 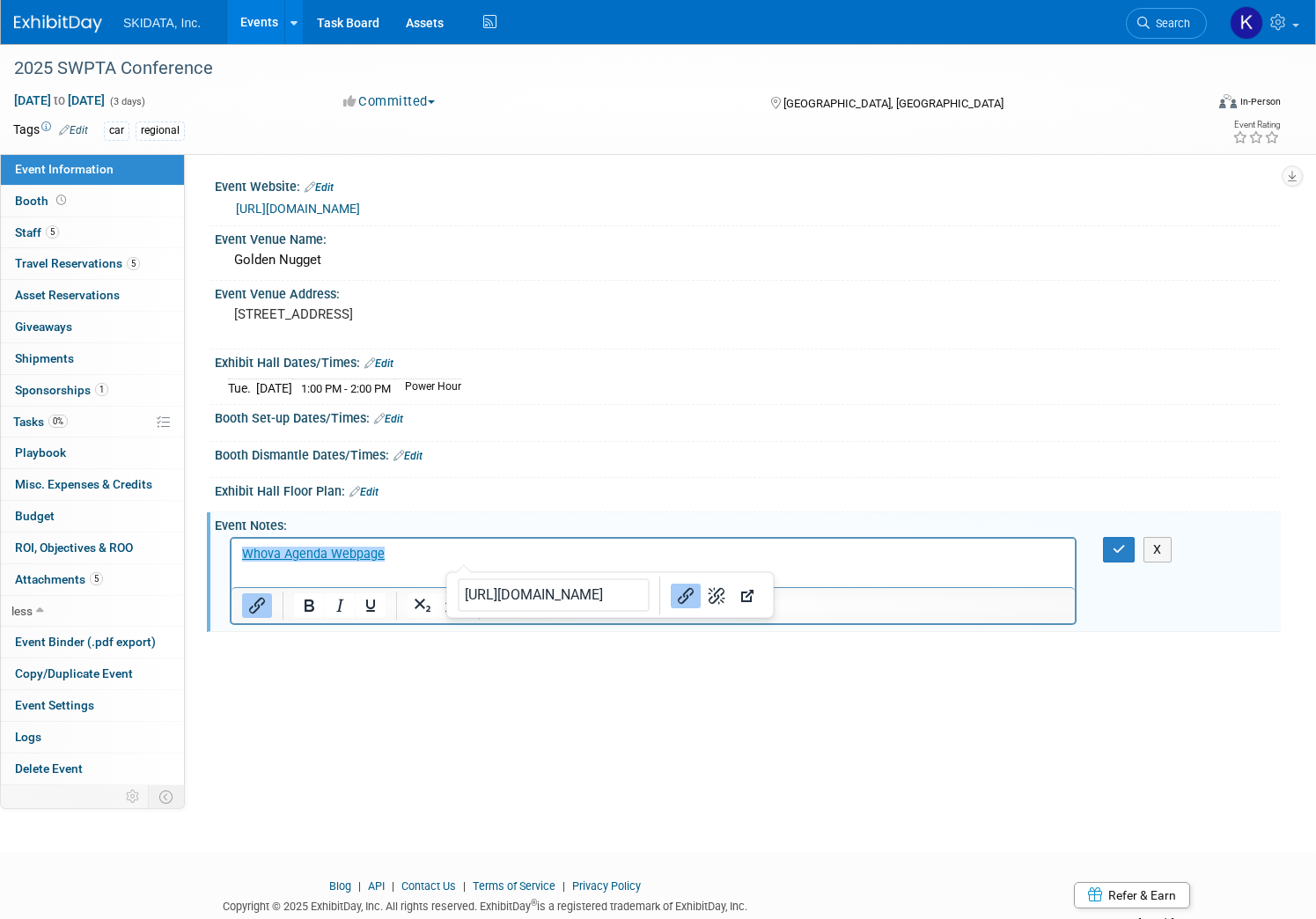 What do you see at coordinates (92, 264) in the screenshot?
I see `a: Travel Reservations5` at bounding box center [92, 264].